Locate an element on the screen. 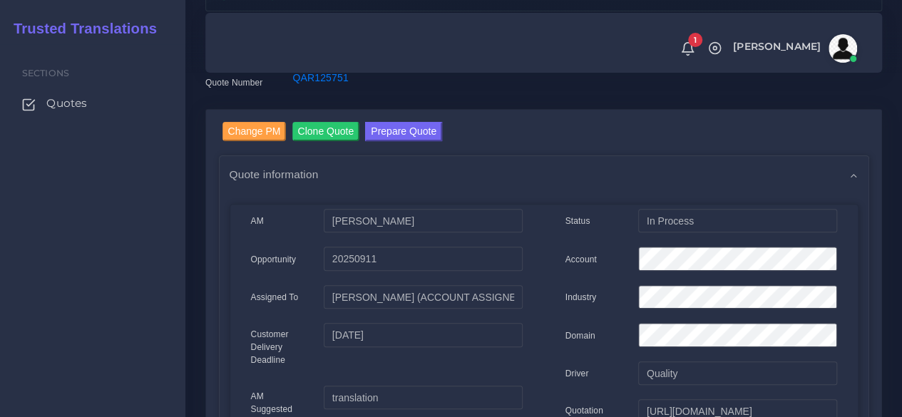  label: Industry is located at coordinates (581, 297).